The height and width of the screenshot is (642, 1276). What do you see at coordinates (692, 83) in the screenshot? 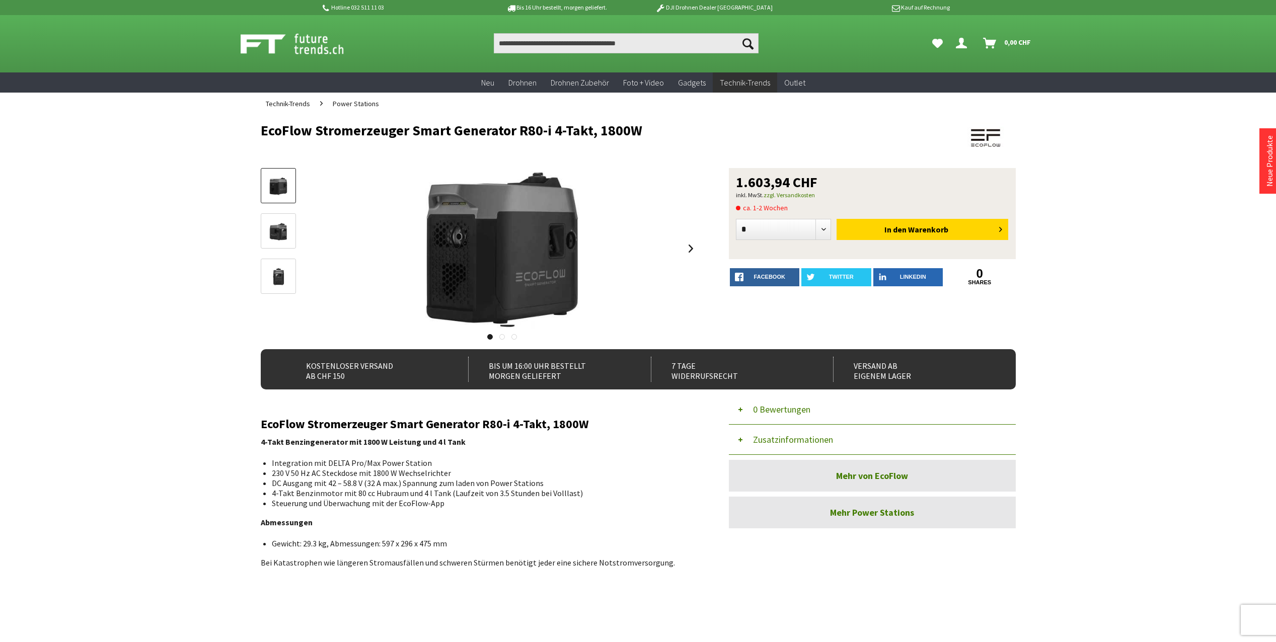
I see `a: Gadgets` at bounding box center [692, 83].